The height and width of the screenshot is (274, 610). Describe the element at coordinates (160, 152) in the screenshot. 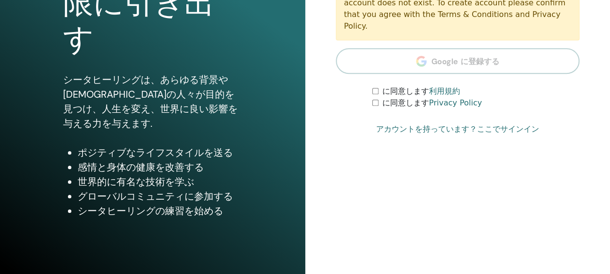

I see `li: ポジティブなライフスタイルを送る` at that location.